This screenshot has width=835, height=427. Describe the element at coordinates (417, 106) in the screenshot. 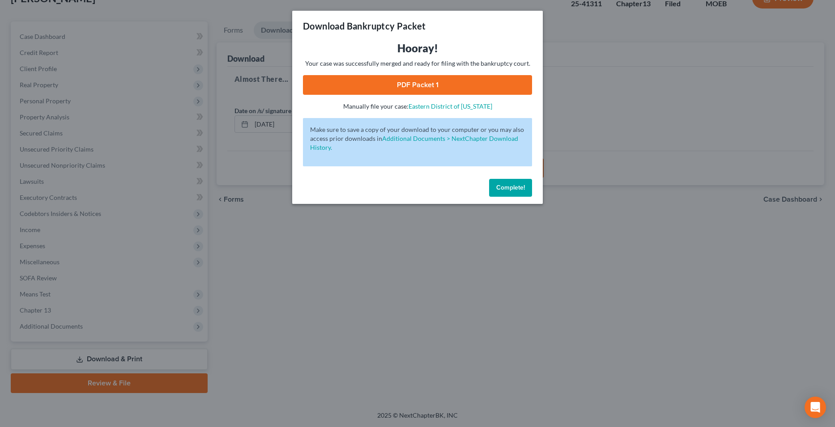

I see `p: Manually file your case:` at that location.